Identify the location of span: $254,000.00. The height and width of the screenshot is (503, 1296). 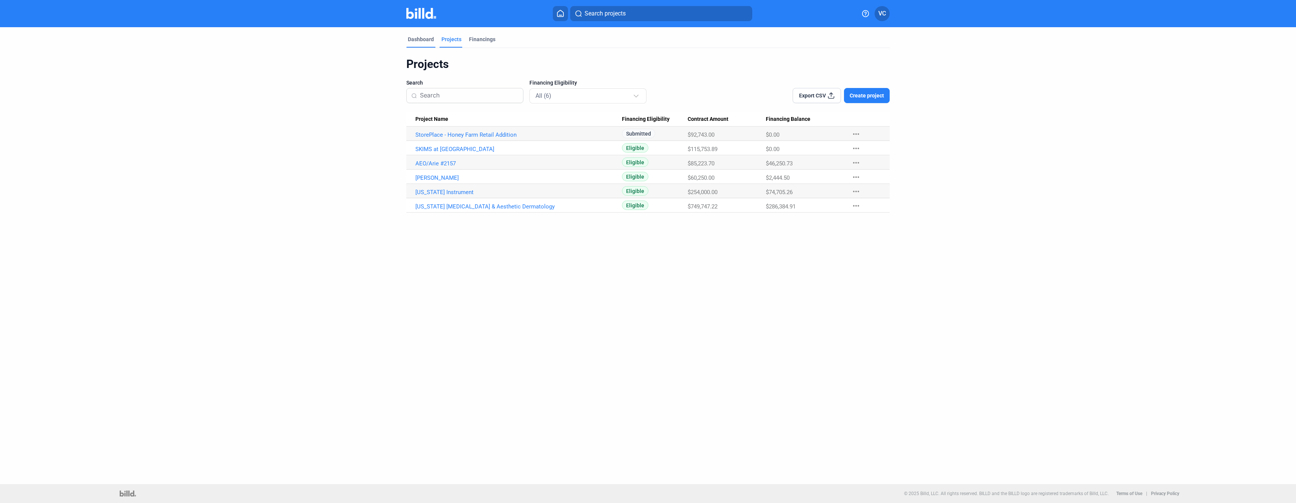
(703, 192).